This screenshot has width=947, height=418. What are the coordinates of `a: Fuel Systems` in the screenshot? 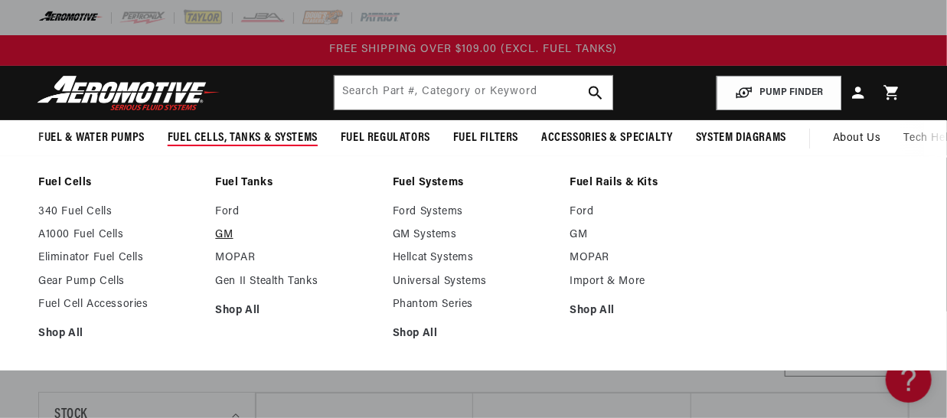 It's located at (473, 183).